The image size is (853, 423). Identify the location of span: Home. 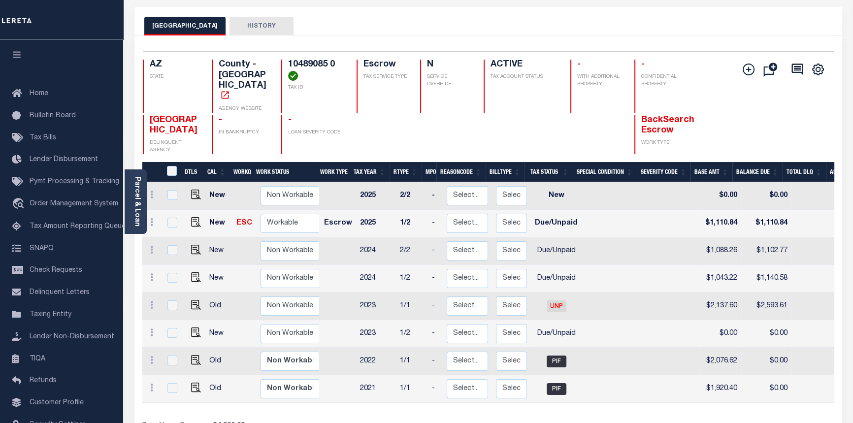
(39, 94).